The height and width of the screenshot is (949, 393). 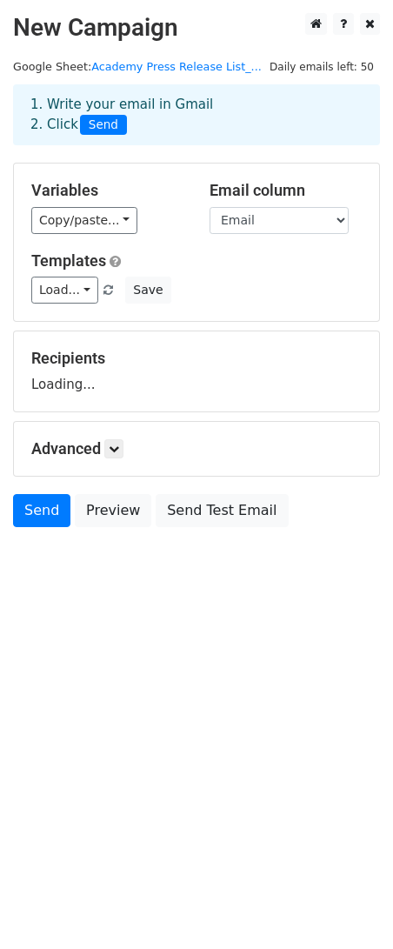 I want to click on a: Copy/paste..., so click(x=84, y=220).